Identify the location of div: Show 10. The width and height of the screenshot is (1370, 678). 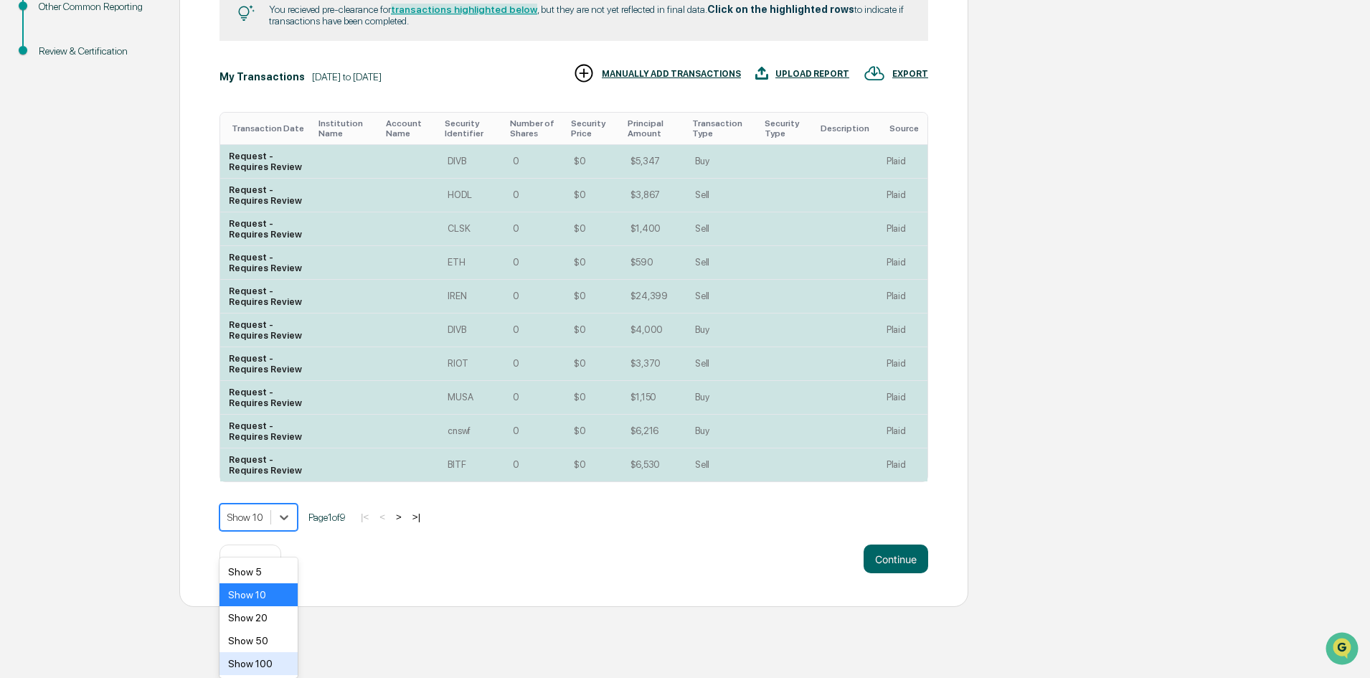
(258, 594).